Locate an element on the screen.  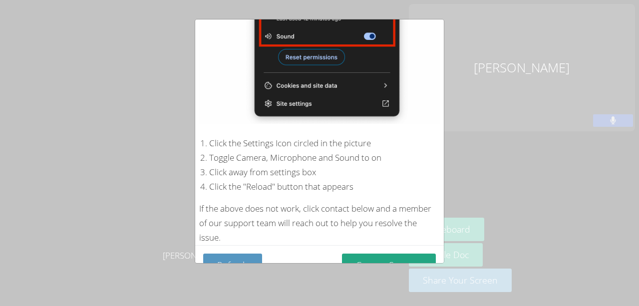
li: Toggle Camera, Microphone and Sound to on is located at coordinates (324, 158).